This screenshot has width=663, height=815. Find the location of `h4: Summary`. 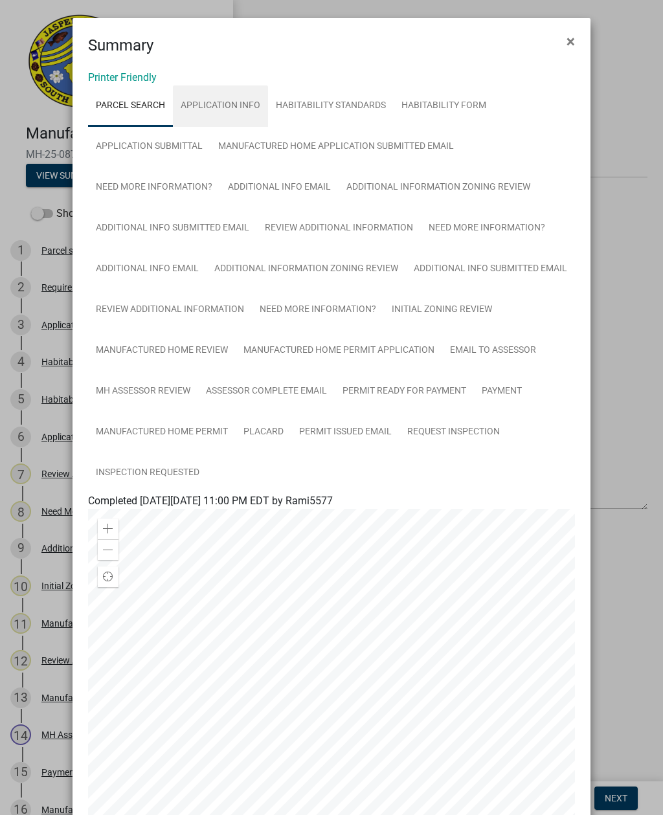

h4: Summary is located at coordinates (120, 45).